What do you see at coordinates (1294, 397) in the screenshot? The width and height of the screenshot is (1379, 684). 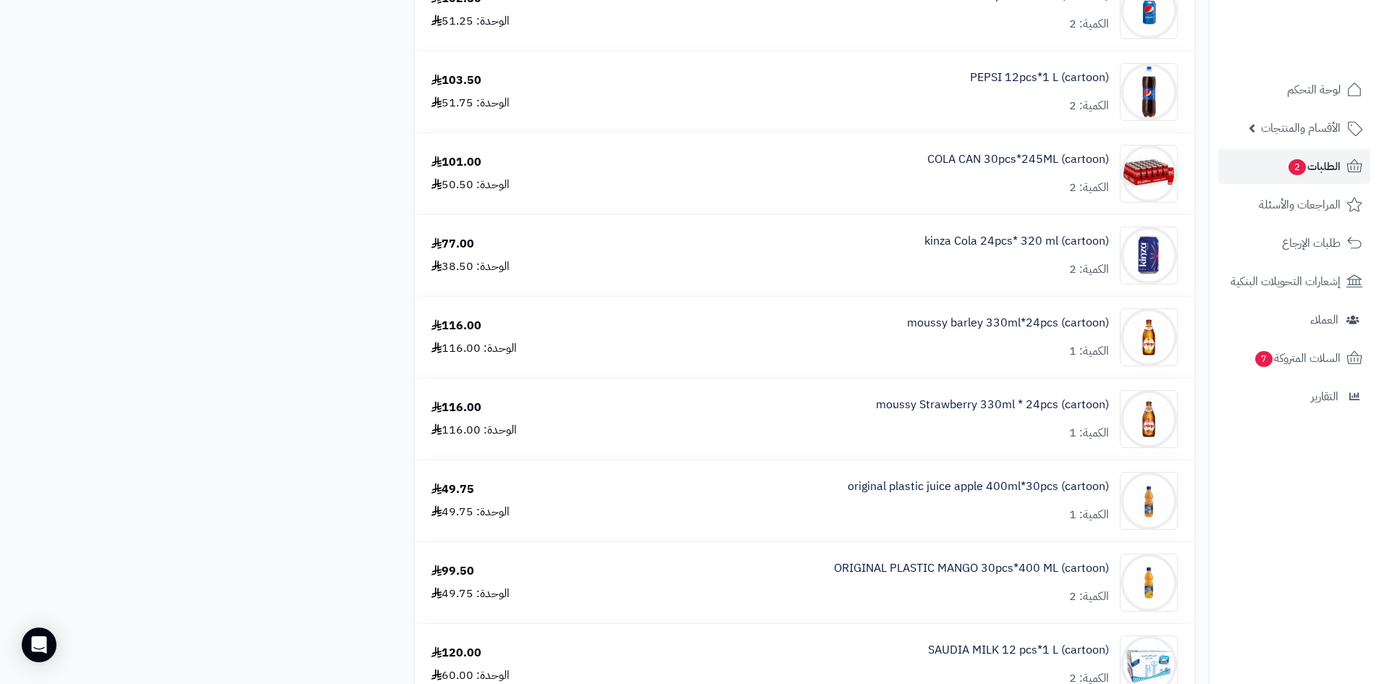 I see `a: التقارير` at bounding box center [1294, 397].